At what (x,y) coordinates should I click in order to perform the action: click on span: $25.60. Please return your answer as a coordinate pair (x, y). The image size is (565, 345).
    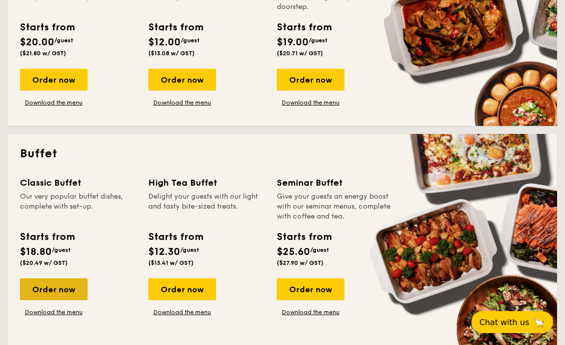
    Looking at the image, I should click on (293, 252).